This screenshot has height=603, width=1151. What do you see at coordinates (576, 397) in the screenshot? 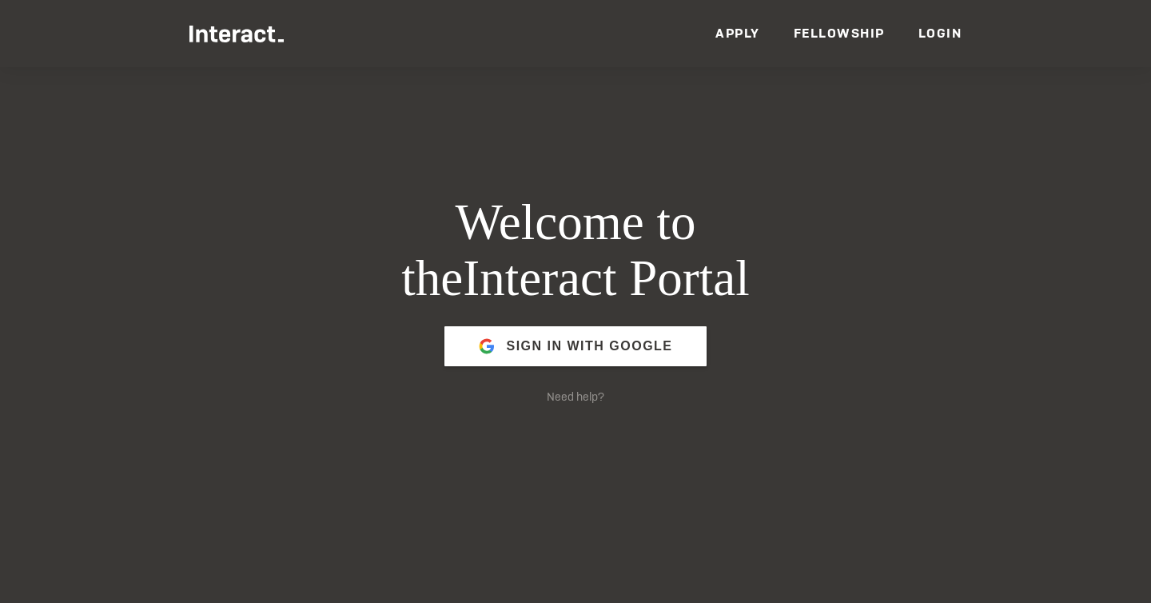
I see `a: Need help?` at bounding box center [576, 397].